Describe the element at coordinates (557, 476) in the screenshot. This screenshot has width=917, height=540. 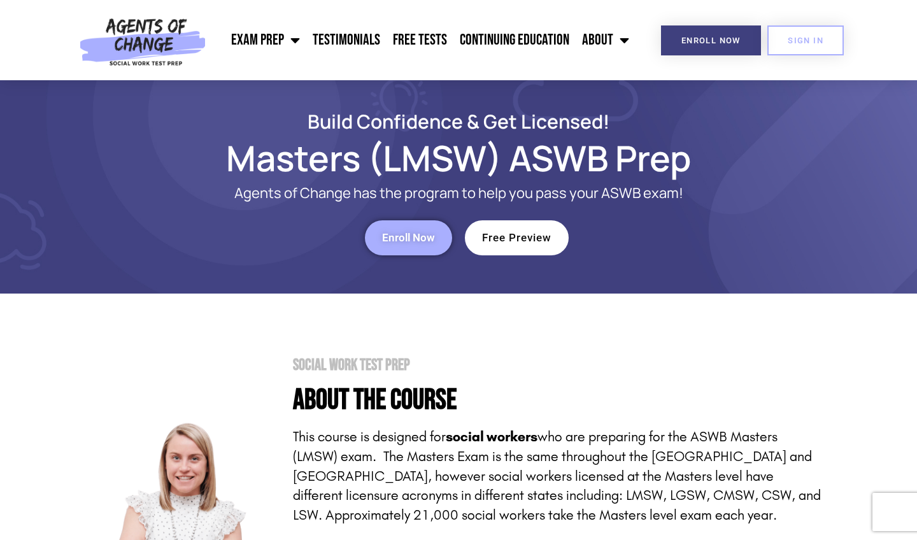
I see `p: This course is designed for who are preparing for the ASWB Masters (LMSW) exam. The Masters Exam ...` at that location.